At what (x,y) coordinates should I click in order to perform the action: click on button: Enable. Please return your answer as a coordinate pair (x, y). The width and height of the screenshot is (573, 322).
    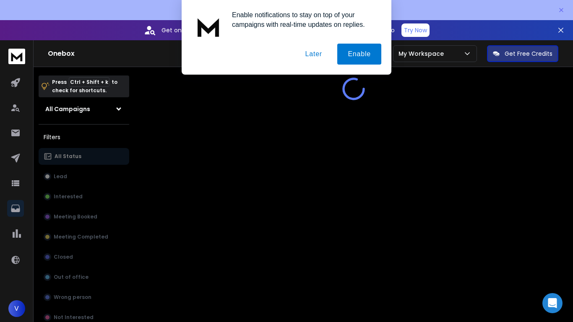
    Looking at the image, I should click on (359, 54).